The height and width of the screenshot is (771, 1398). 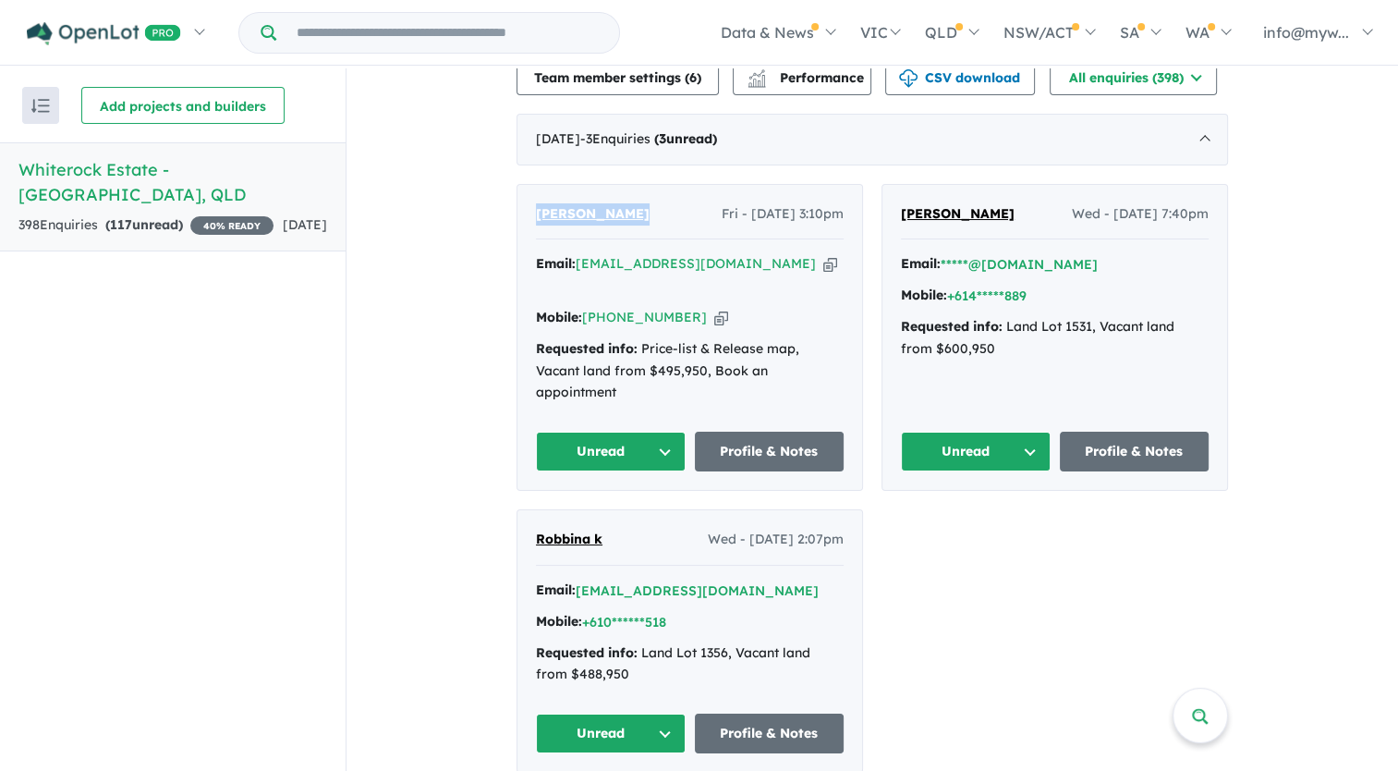 I want to click on img: download icon, so click(x=908, y=79).